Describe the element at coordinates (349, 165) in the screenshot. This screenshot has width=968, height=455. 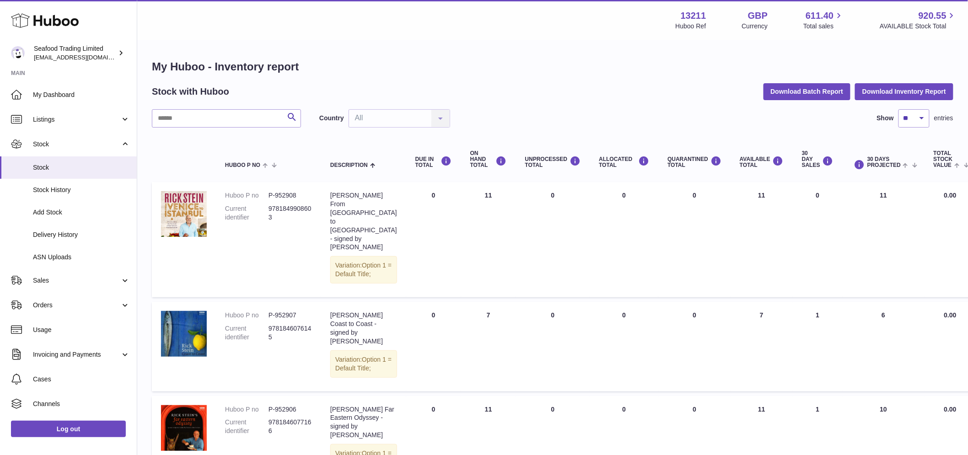
I see `span: Description` at that location.